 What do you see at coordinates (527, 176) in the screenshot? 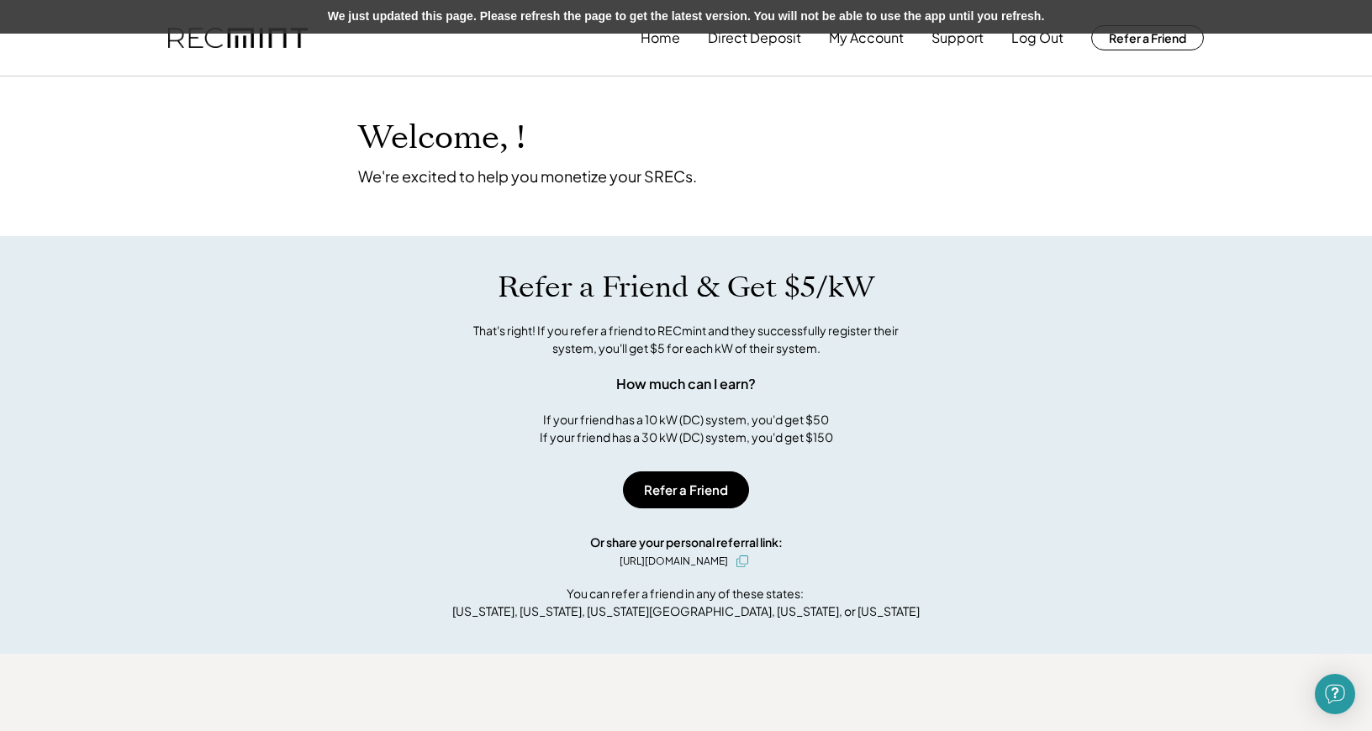
I see `div: We're excited to help you monetize your SRECs.` at bounding box center [527, 176].